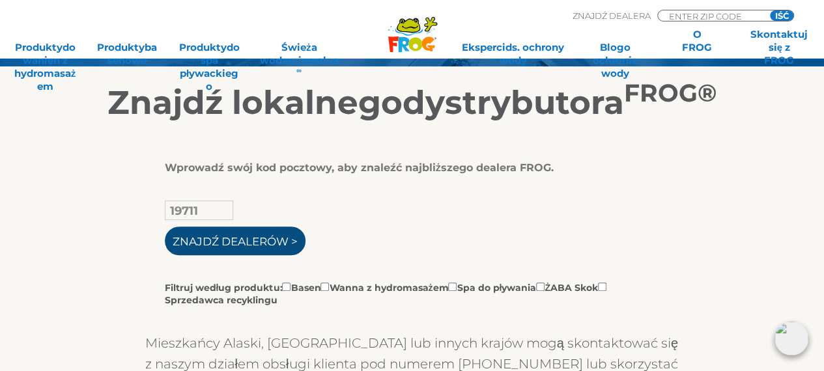 Image resolution: width=824 pixels, height=371 pixels. What do you see at coordinates (313, 60) in the screenshot?
I see `font: mineralna` at bounding box center [313, 60].